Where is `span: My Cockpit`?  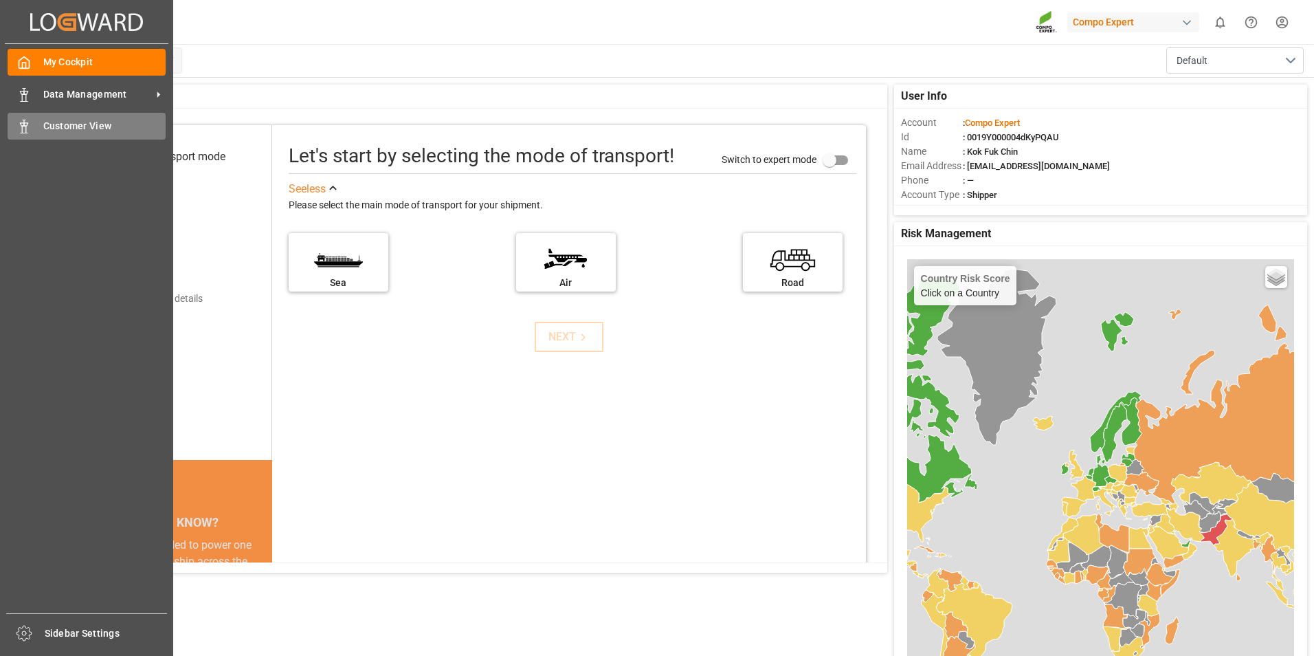 span: My Cockpit is located at coordinates (104, 62).